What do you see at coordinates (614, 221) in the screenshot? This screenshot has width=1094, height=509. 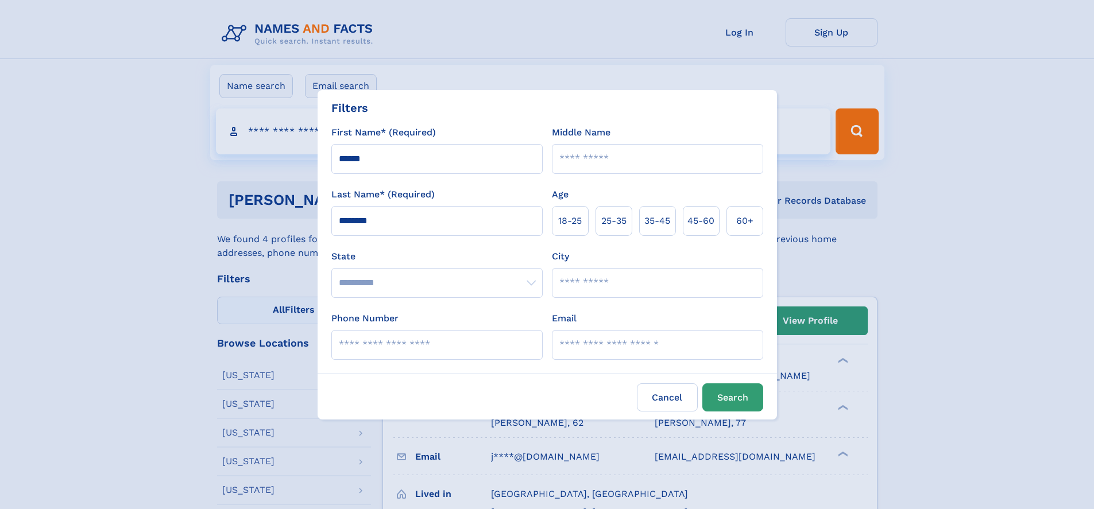 I see `span: 25‑35` at bounding box center [614, 221].